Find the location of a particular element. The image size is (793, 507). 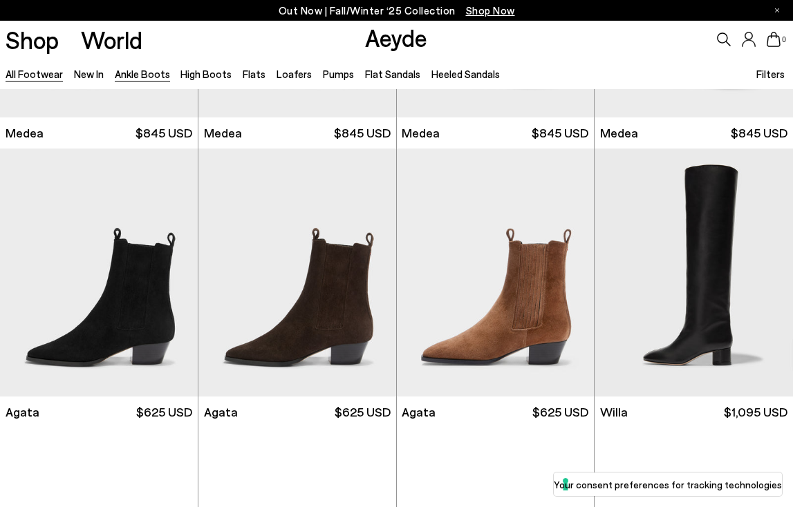

span: Navigate to /collections/new-in is located at coordinates (490, 10).